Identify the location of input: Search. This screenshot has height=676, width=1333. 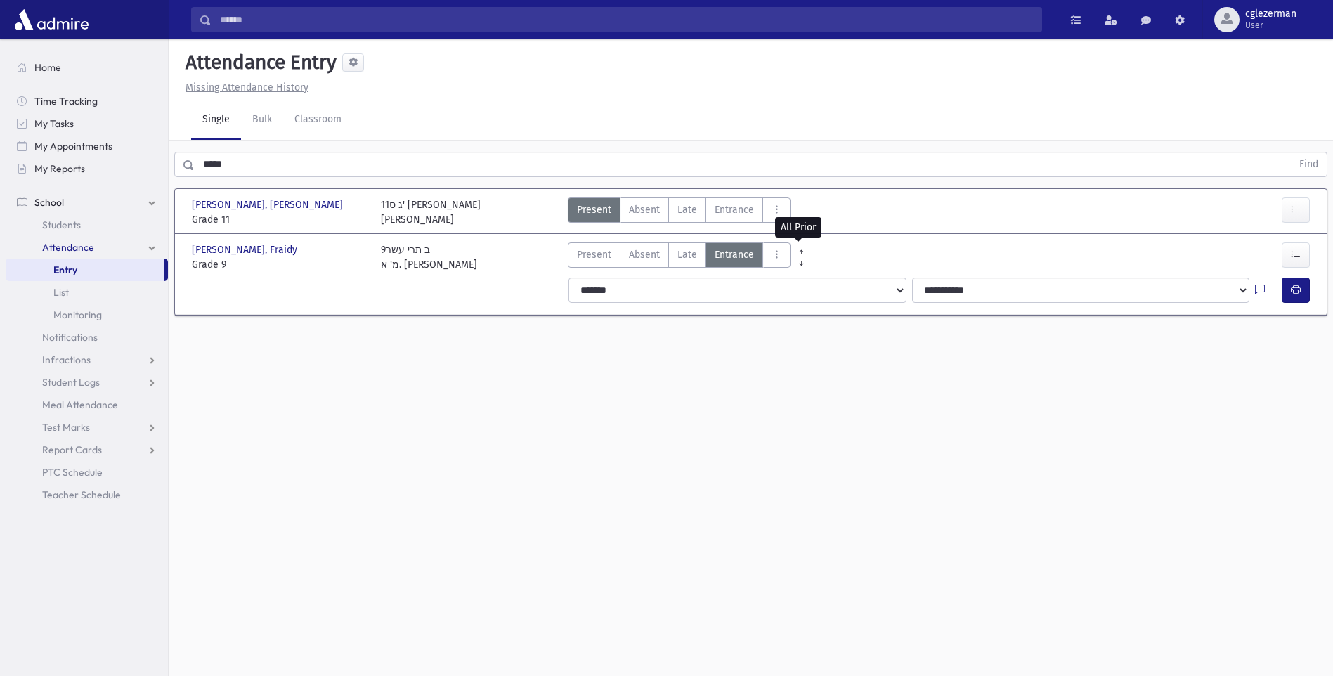
(626, 20).